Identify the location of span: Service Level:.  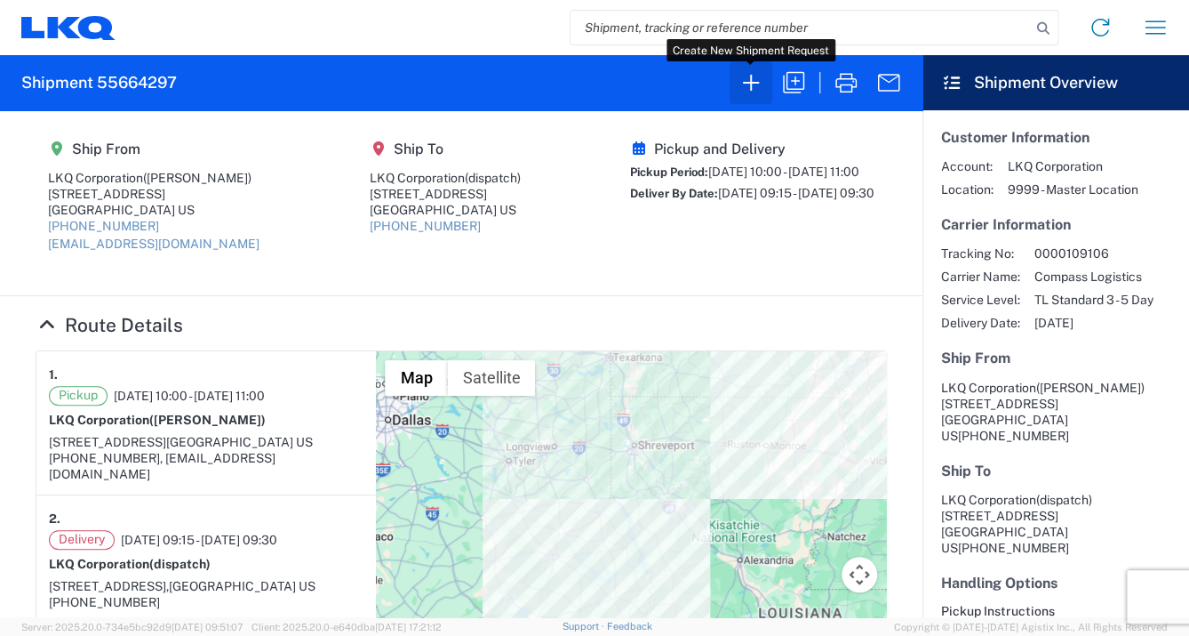
(980, 300).